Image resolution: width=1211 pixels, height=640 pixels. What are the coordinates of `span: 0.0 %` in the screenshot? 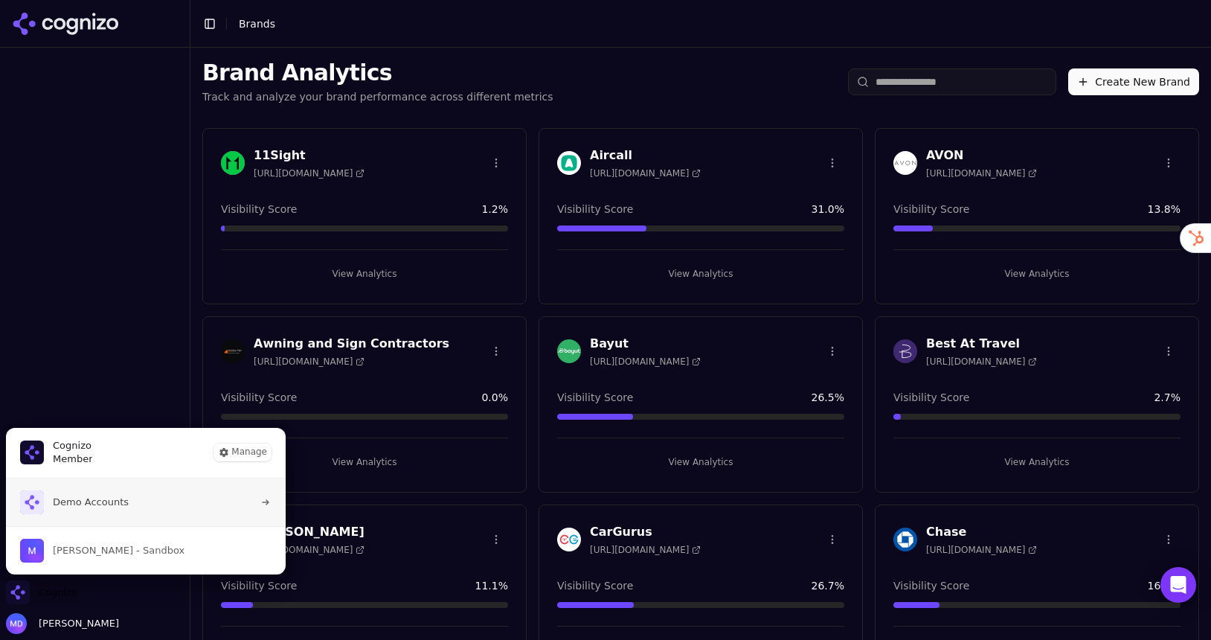 It's located at (495, 397).